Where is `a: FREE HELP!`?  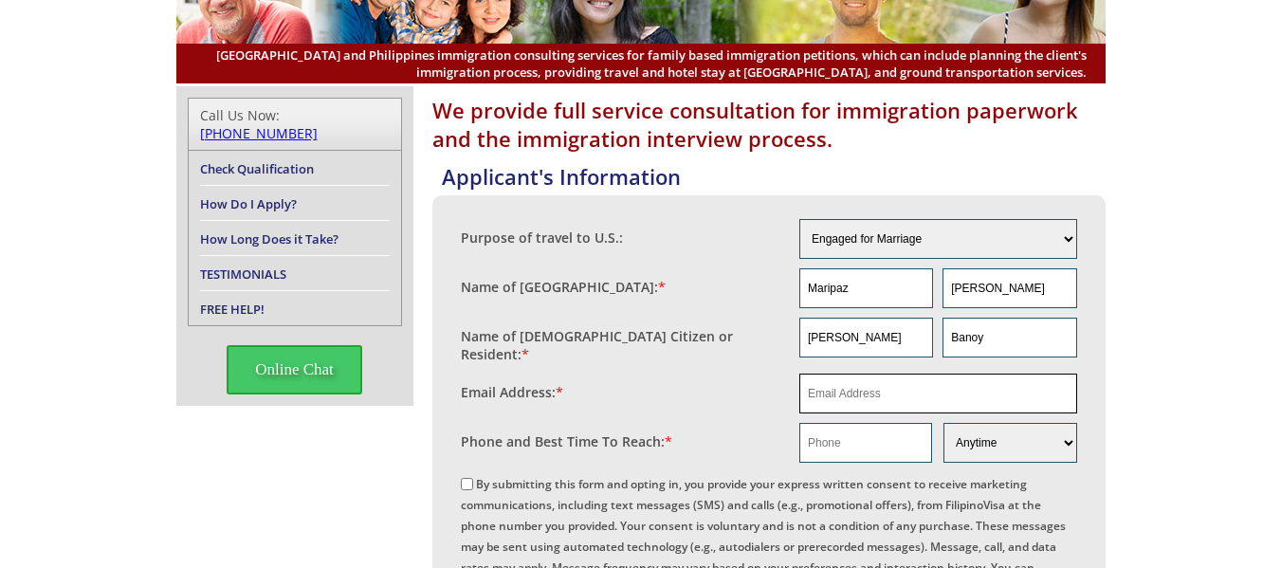 a: FREE HELP! is located at coordinates (232, 309).